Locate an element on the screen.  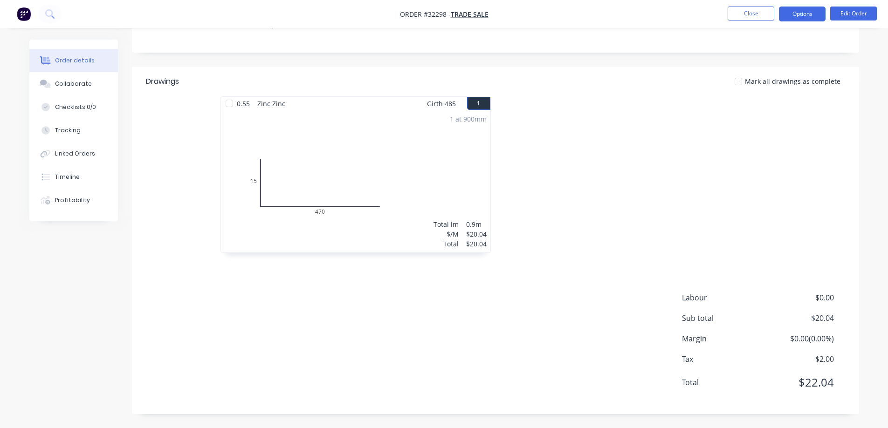
div: Order details is located at coordinates (75, 61).